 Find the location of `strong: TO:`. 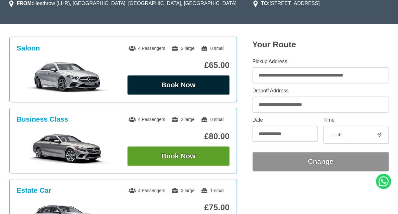

strong: TO: is located at coordinates (265, 3).